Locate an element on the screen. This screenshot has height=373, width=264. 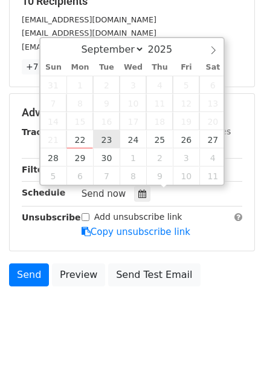
span: September 8, 2025 is located at coordinates (80, 103).